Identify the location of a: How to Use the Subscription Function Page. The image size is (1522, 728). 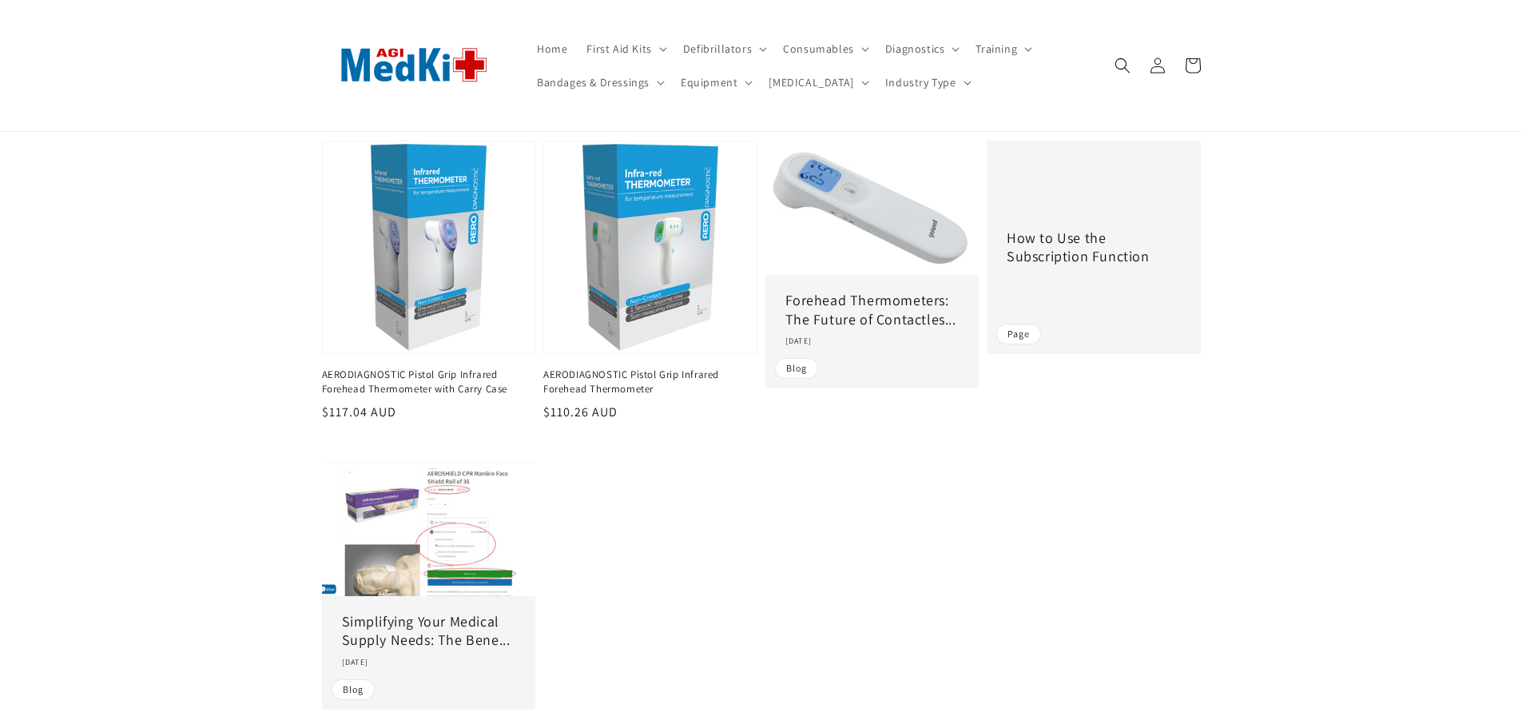
(1094, 248).